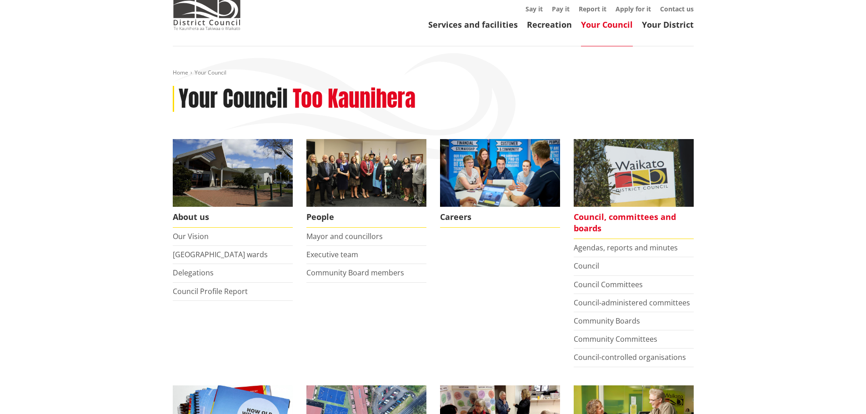 The image size is (866, 414). What do you see at coordinates (607, 25) in the screenshot?
I see `a: Your Council` at bounding box center [607, 25].